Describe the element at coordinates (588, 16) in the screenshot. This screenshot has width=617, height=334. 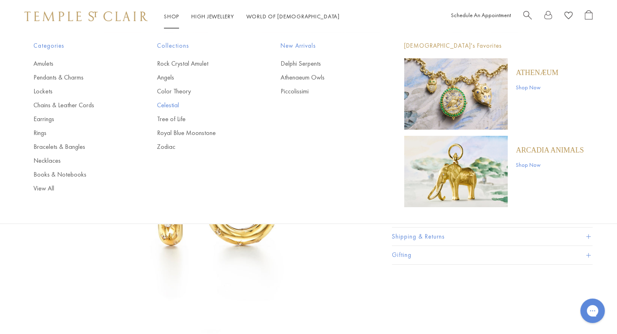
I see `a: Open Shopping Bag` at that location.